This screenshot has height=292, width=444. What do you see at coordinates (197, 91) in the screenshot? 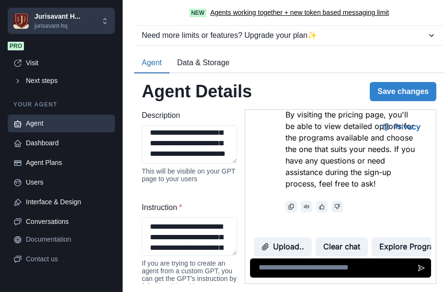
I see `h2: Agent Details` at bounding box center [197, 91].